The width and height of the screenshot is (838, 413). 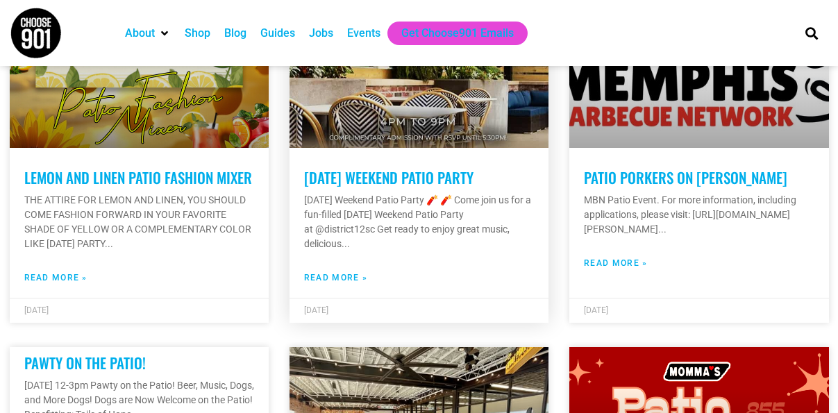 I want to click on div: Jobs, so click(x=321, y=33).